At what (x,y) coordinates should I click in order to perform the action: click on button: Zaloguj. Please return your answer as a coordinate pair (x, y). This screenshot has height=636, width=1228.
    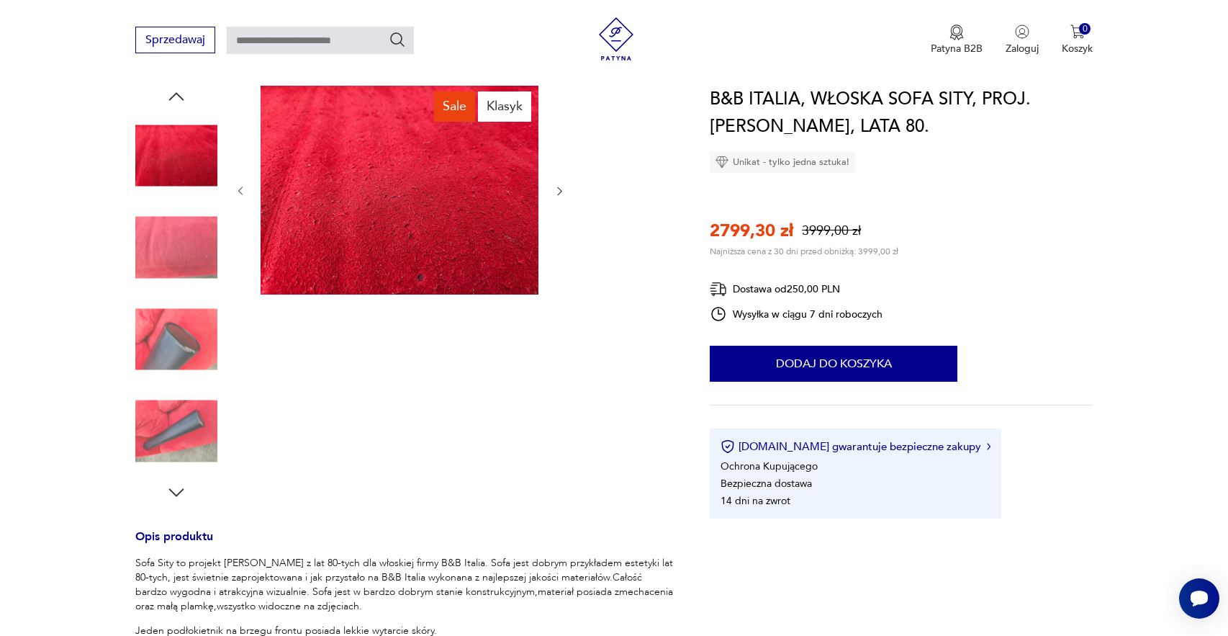
    Looking at the image, I should click on (1022, 40).